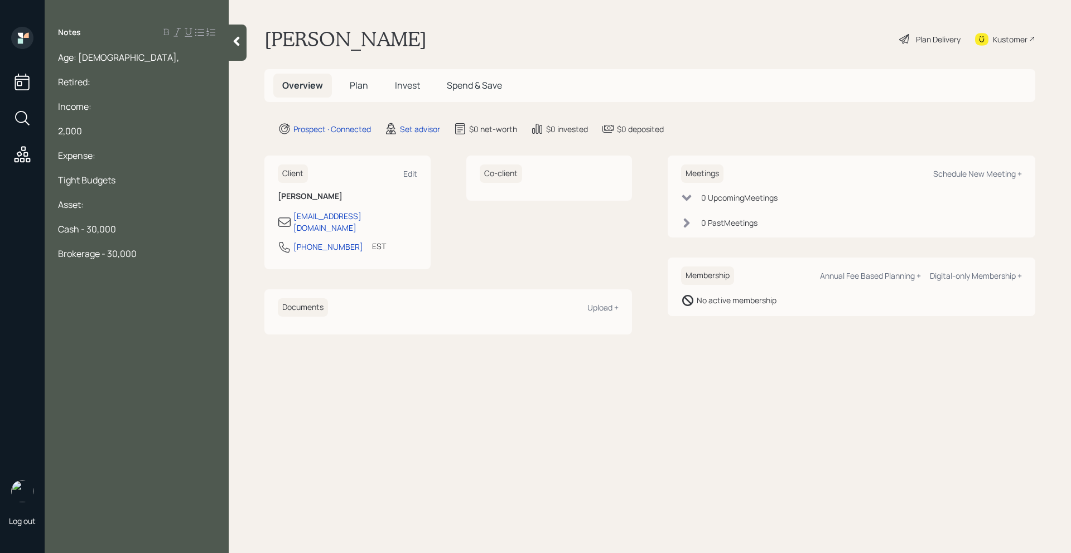  What do you see at coordinates (1010, 39) in the screenshot?
I see `div: Kustomer` at bounding box center [1010, 39].